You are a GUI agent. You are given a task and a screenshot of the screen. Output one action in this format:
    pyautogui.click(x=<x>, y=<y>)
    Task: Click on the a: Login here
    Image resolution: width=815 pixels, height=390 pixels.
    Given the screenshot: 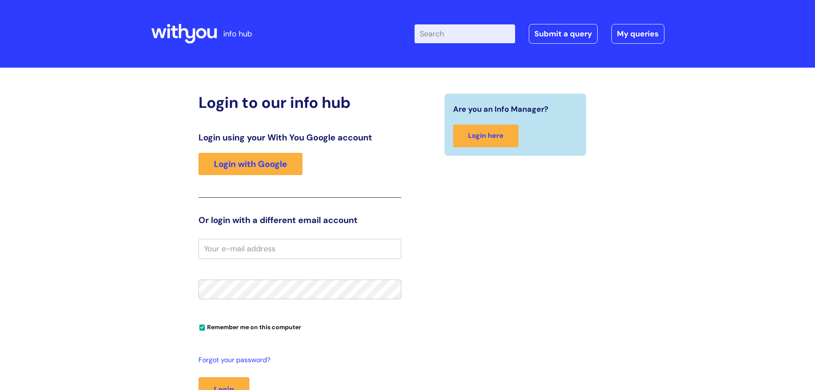 What is the action you would take?
    pyautogui.click(x=485, y=136)
    